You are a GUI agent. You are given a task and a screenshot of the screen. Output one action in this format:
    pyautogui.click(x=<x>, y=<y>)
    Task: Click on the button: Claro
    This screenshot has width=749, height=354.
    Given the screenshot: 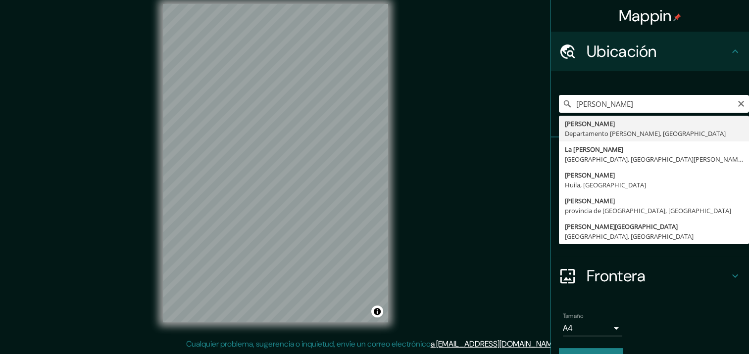 What is the action you would take?
    pyautogui.click(x=741, y=103)
    